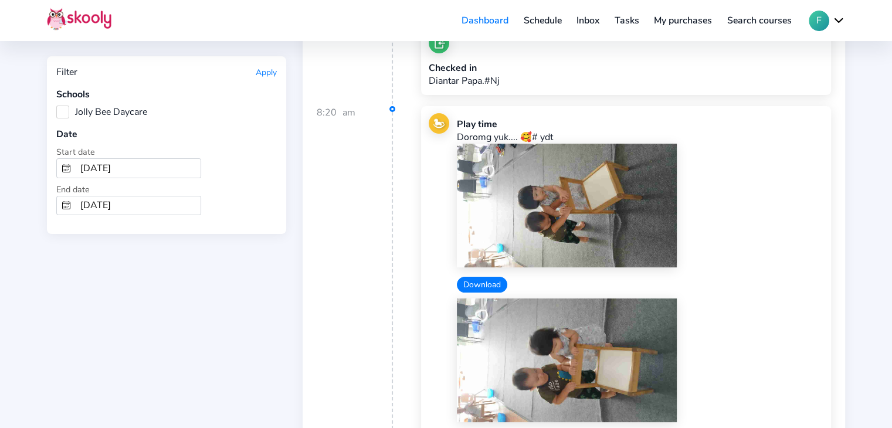 This screenshot has height=428, width=892. I want to click on img: checkin.jpg, so click(439, 43).